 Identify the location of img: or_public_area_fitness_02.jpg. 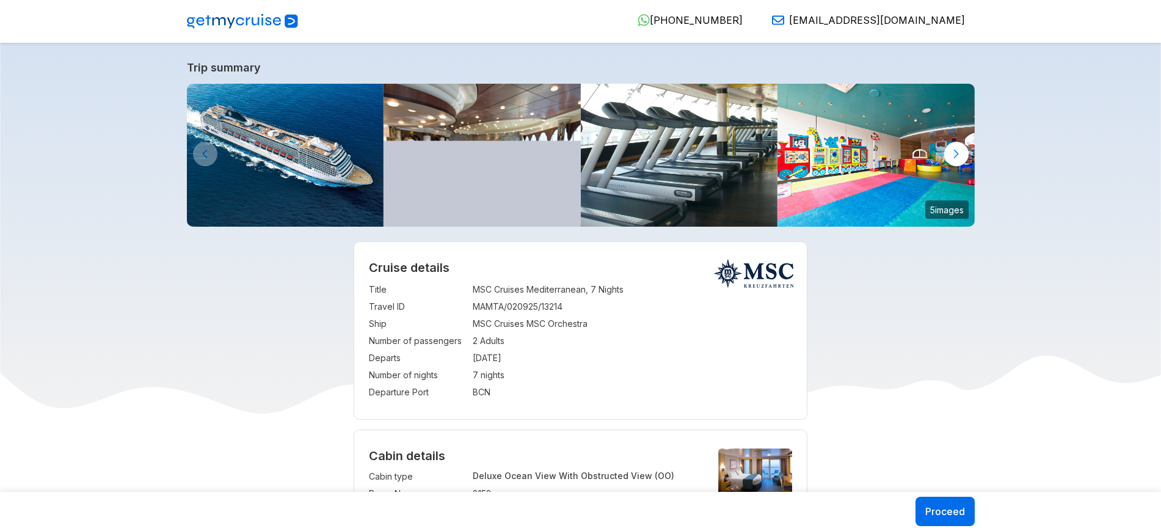
(679, 155).